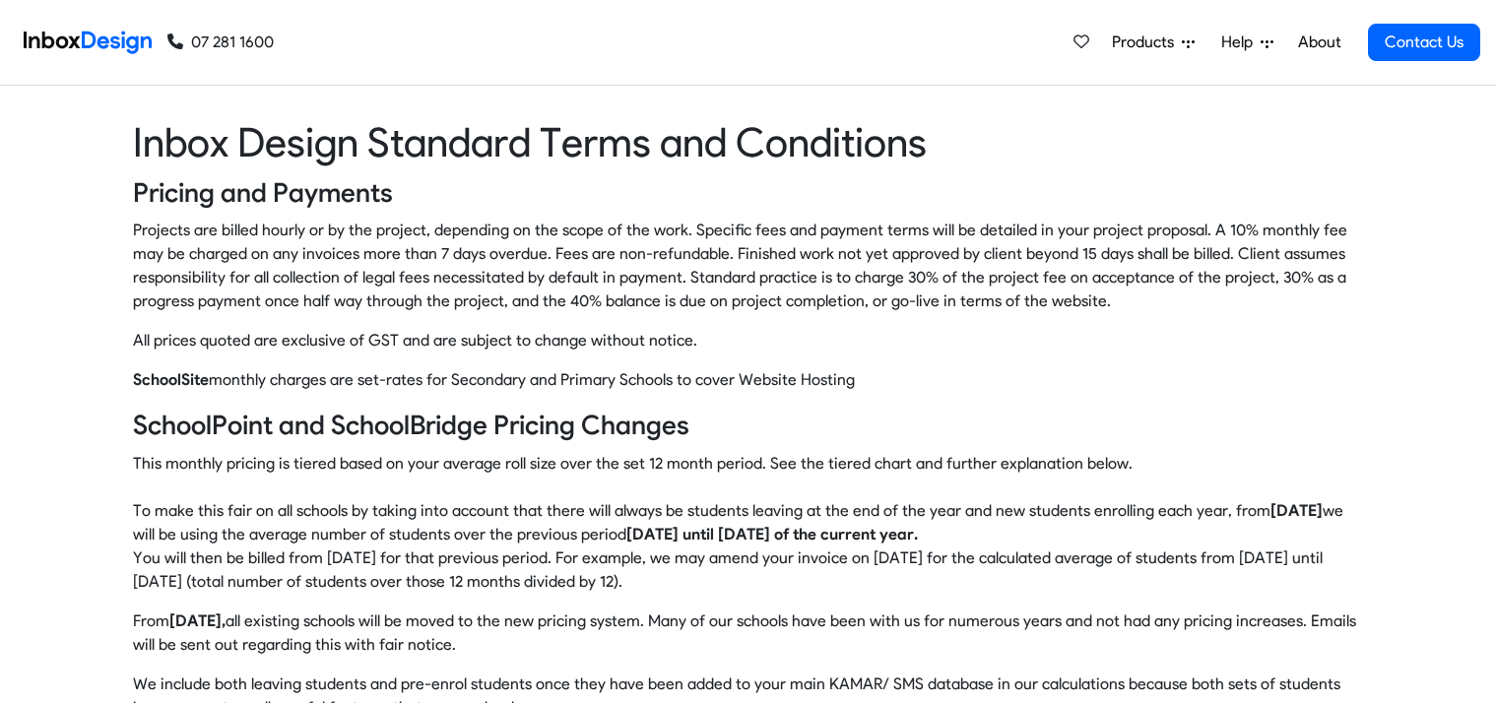 The height and width of the screenshot is (703, 1496). Describe the element at coordinates (1246, 42) in the screenshot. I see `a: Help` at that location.